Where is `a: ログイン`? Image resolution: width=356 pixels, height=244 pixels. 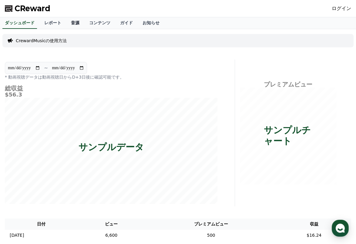
a: ログイン is located at coordinates (341, 8).